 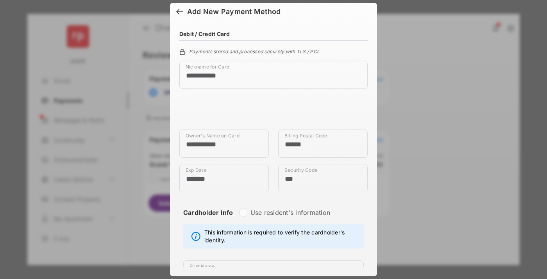 What do you see at coordinates (290, 212) in the screenshot?
I see `label: Use resident's information` at bounding box center [290, 212].